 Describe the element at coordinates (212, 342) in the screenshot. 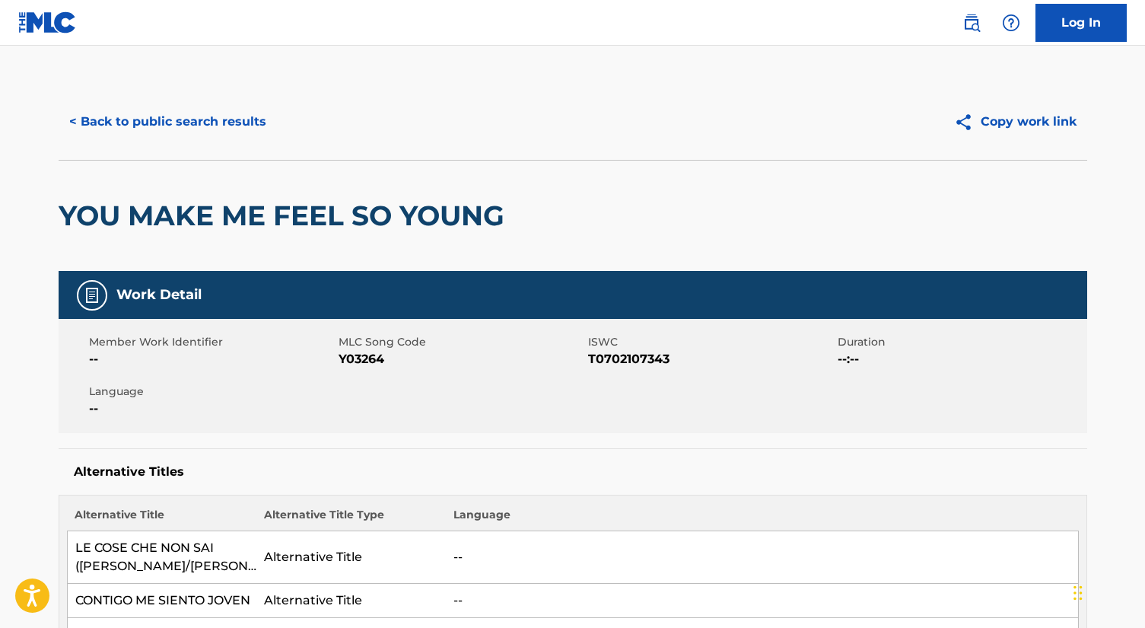

I see `span: Member Work Identifier` at that location.